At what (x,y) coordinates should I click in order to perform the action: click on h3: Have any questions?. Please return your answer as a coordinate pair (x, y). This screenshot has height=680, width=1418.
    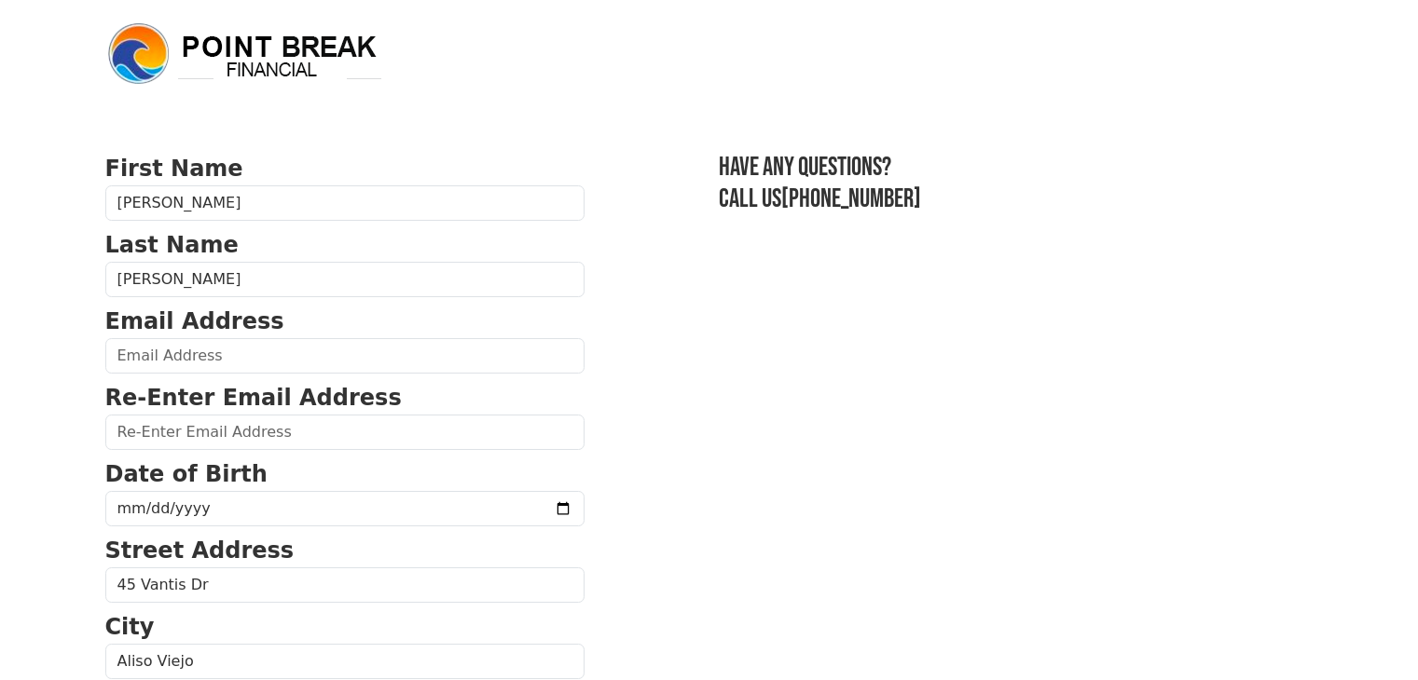
    Looking at the image, I should click on (1016, 168).